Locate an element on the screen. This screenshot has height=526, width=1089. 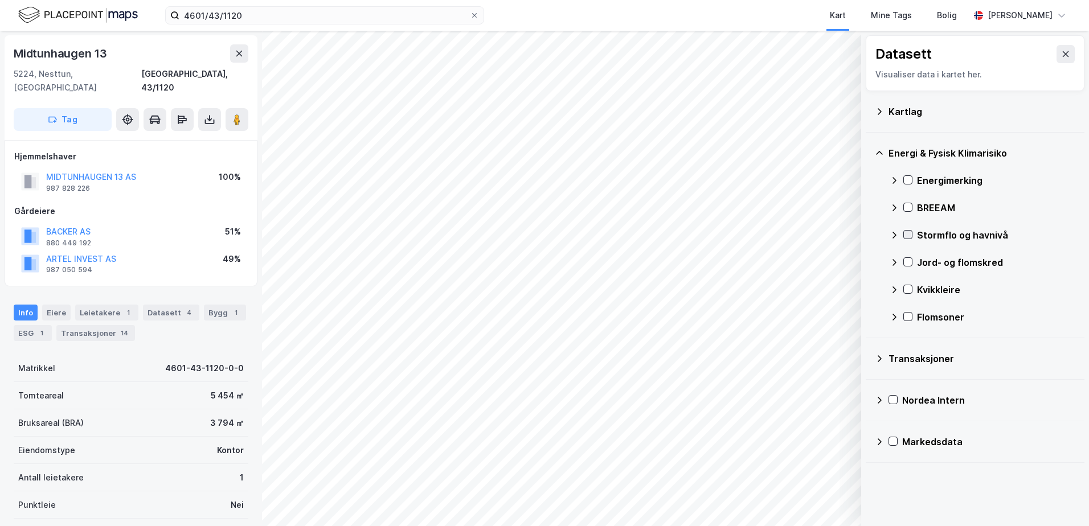
div: Leietakere is located at coordinates (107, 313).